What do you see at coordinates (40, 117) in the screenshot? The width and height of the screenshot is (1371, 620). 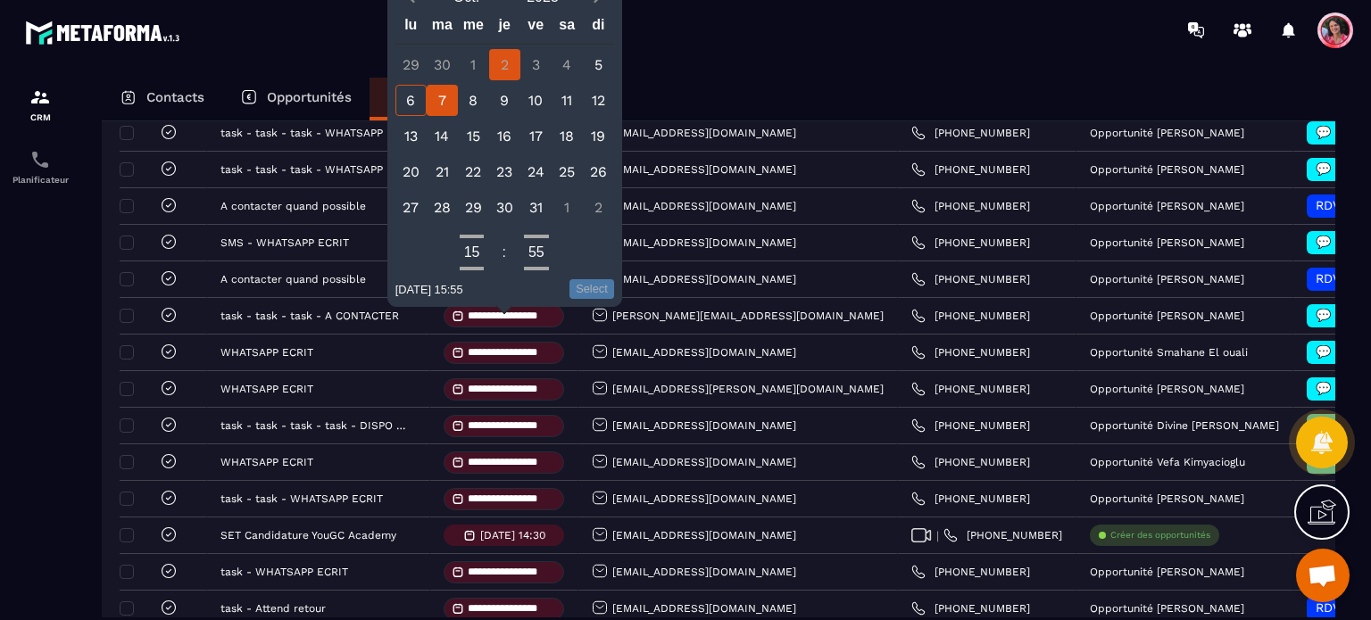 I see `p: CRM` at bounding box center [40, 117].